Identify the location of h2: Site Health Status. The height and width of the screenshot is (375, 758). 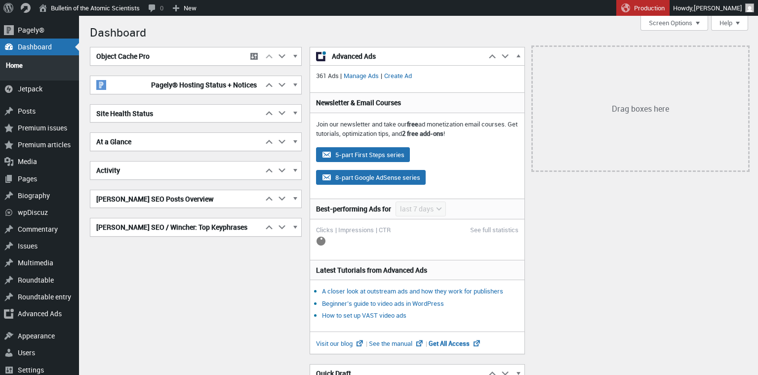
(176, 114).